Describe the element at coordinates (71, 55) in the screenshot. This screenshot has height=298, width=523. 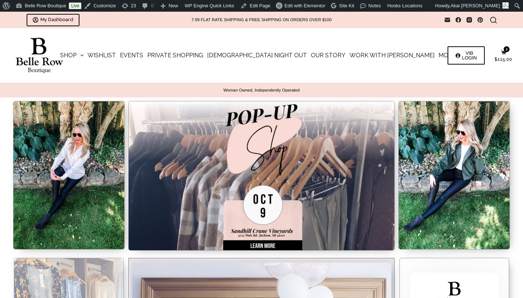
I see `a: Shop` at that location.